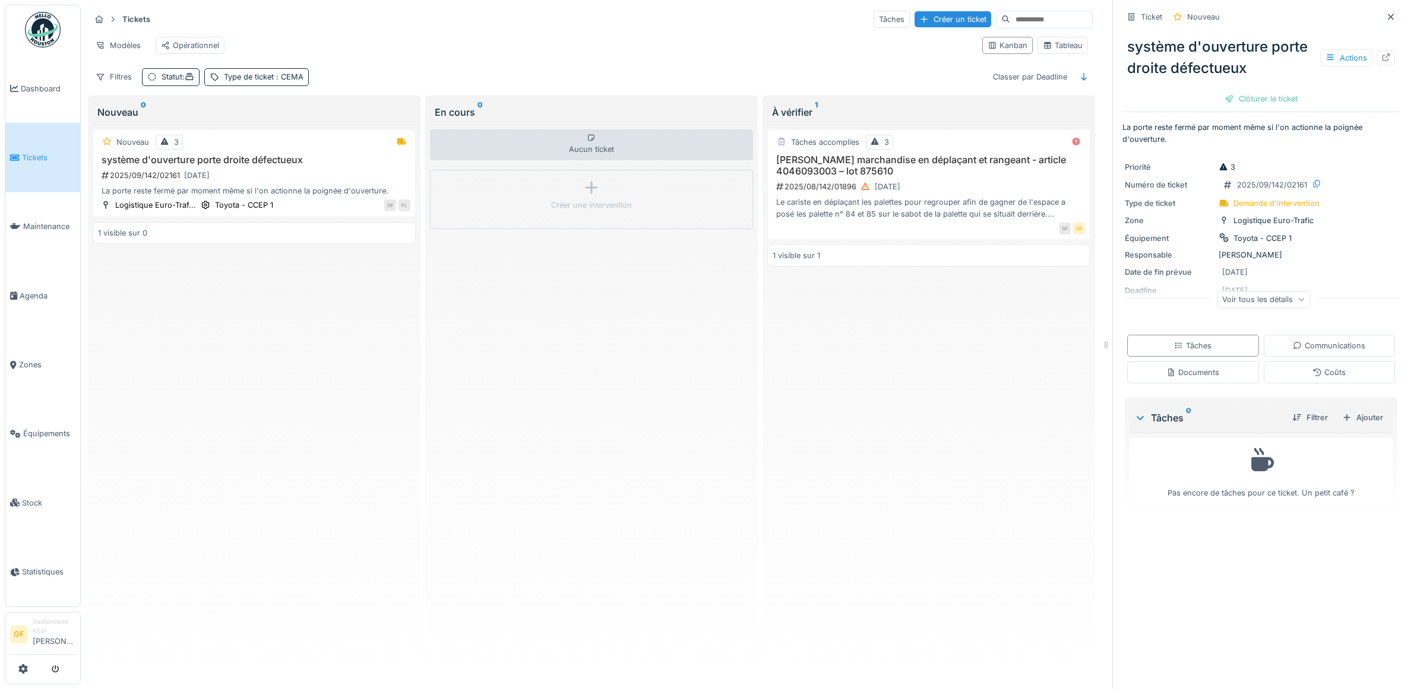  What do you see at coordinates (1263, 299) in the screenshot?
I see `div: Voir tous les détails` at bounding box center [1263, 299].